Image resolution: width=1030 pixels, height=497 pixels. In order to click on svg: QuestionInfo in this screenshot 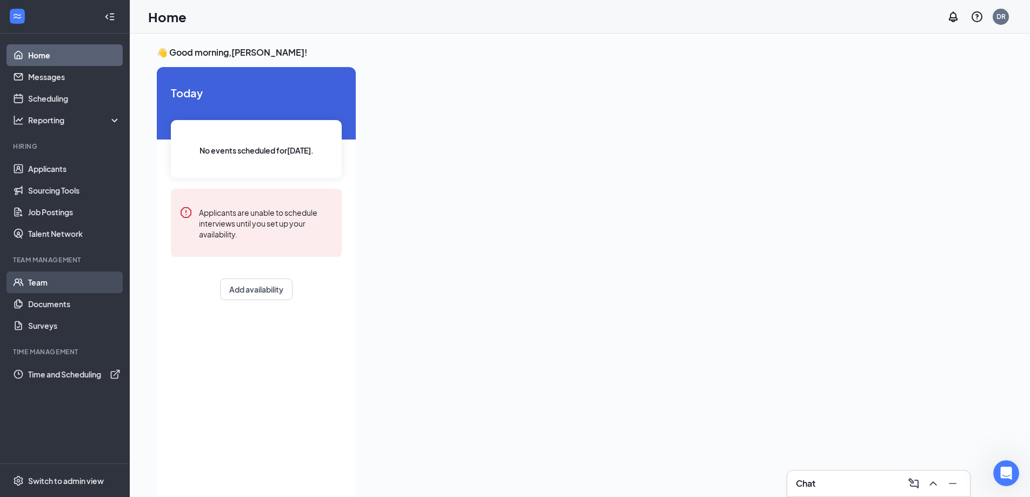, I will do `click(977, 17)`.